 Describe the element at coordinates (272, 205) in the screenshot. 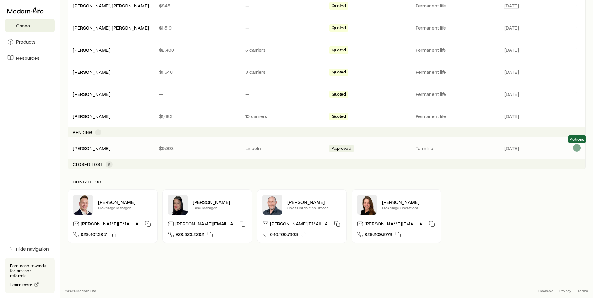

I see `img: Dan Pierson` at that location.